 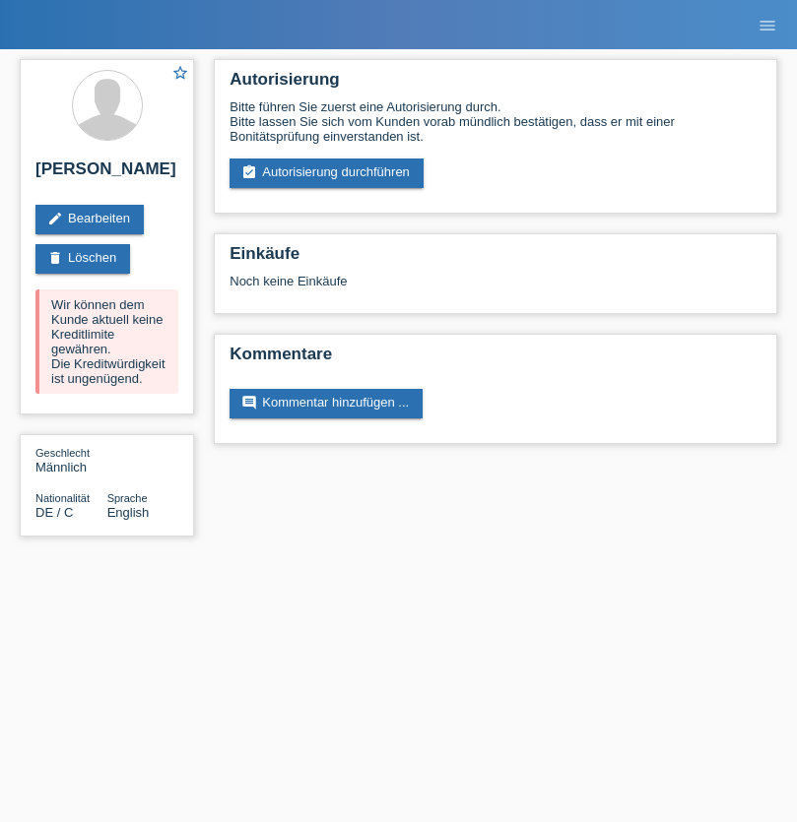 What do you see at coordinates (55, 258) in the screenshot?
I see `i: delete` at bounding box center [55, 258].